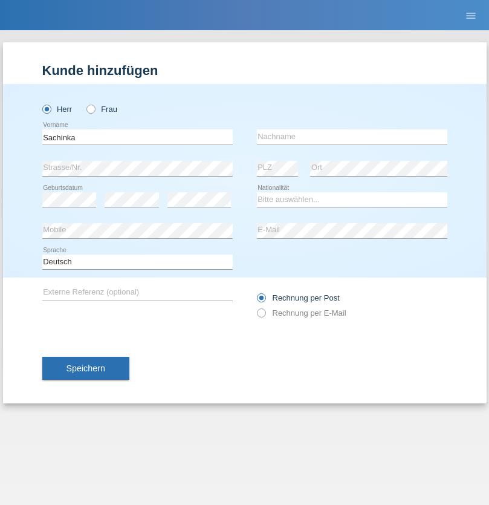 This screenshot has width=489, height=505. I want to click on h1: Kunde hinzufügen, so click(245, 70).